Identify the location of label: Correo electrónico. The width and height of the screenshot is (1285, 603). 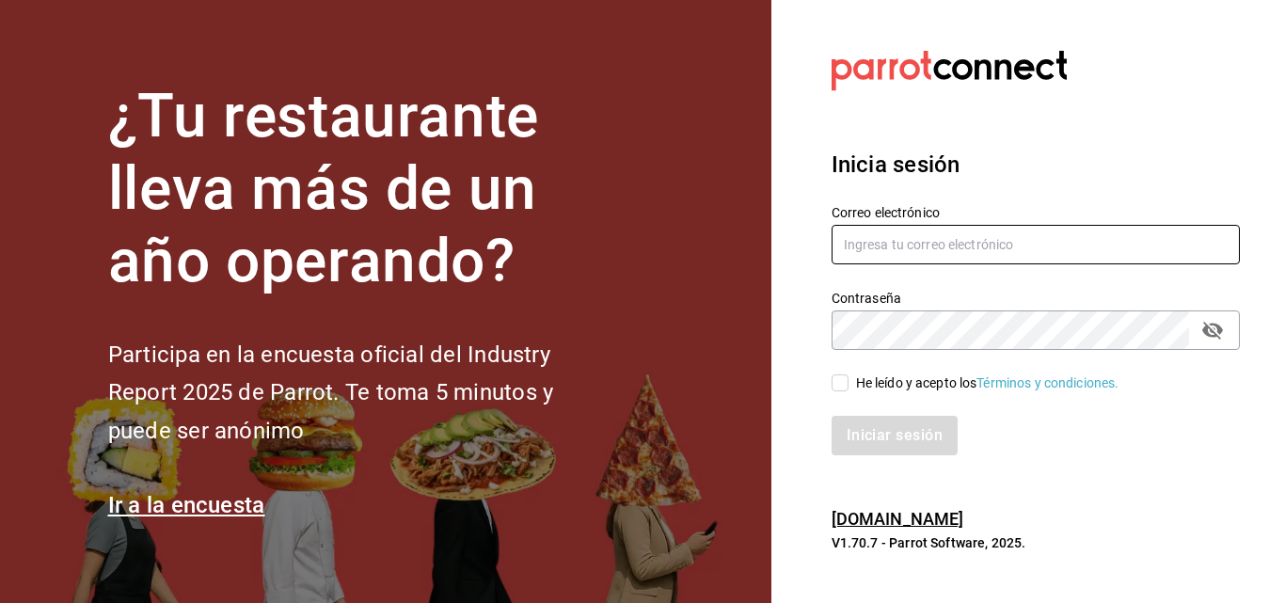
(1035, 213).